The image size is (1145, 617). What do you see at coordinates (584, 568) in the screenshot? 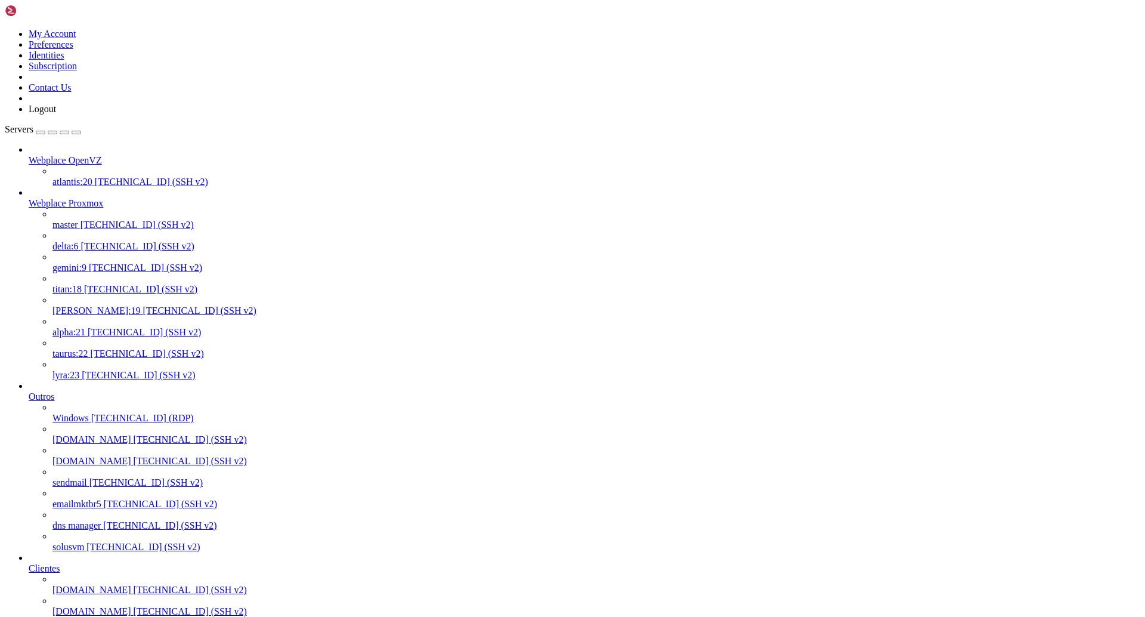
I see `a: Clientes` at bounding box center [584, 568].